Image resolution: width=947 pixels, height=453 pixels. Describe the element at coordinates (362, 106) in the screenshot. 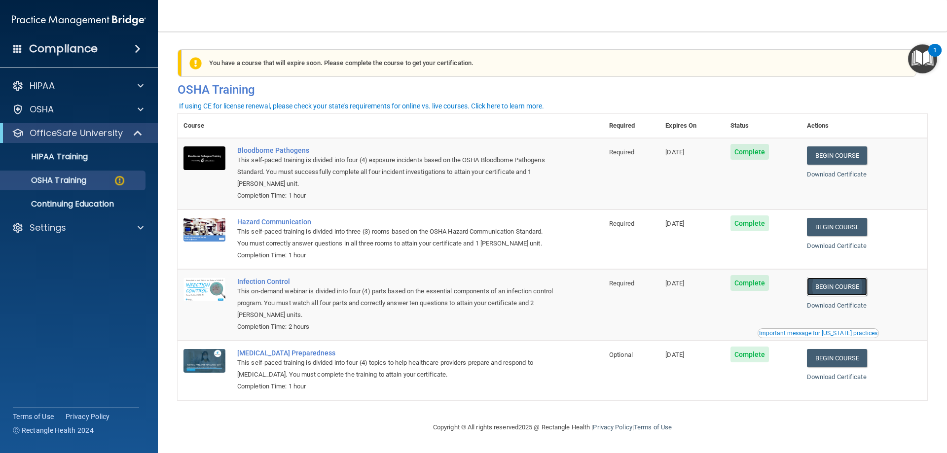

I see `div: If using CE for license renewal, please check your state's requirements for online vs. live cours...` at that location.